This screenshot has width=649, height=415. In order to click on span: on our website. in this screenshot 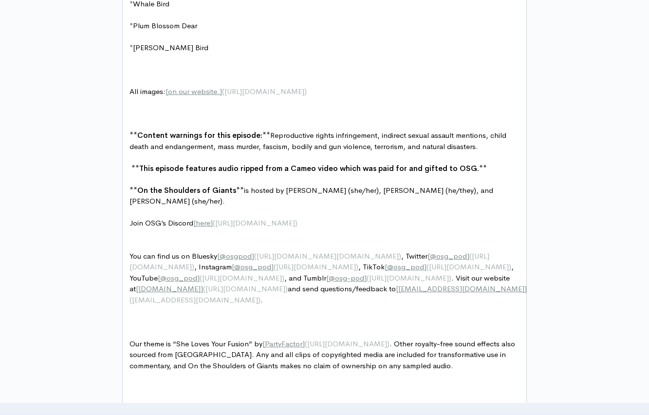, I will do `click(194, 91)`.